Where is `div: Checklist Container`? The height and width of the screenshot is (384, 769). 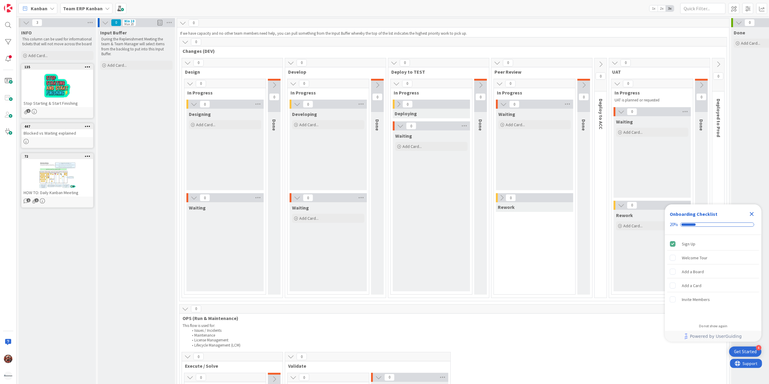 div: Checklist Container is located at coordinates (713, 273).